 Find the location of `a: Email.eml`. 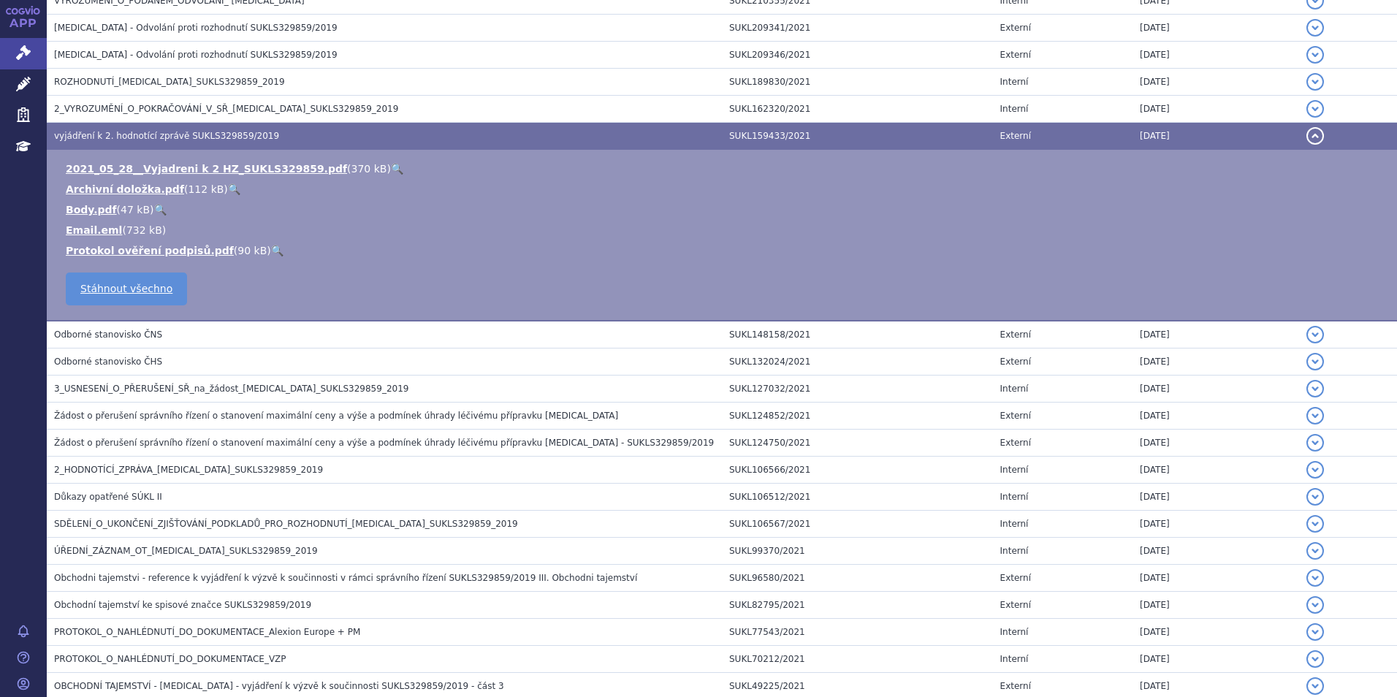

a: Email.eml is located at coordinates (94, 230).